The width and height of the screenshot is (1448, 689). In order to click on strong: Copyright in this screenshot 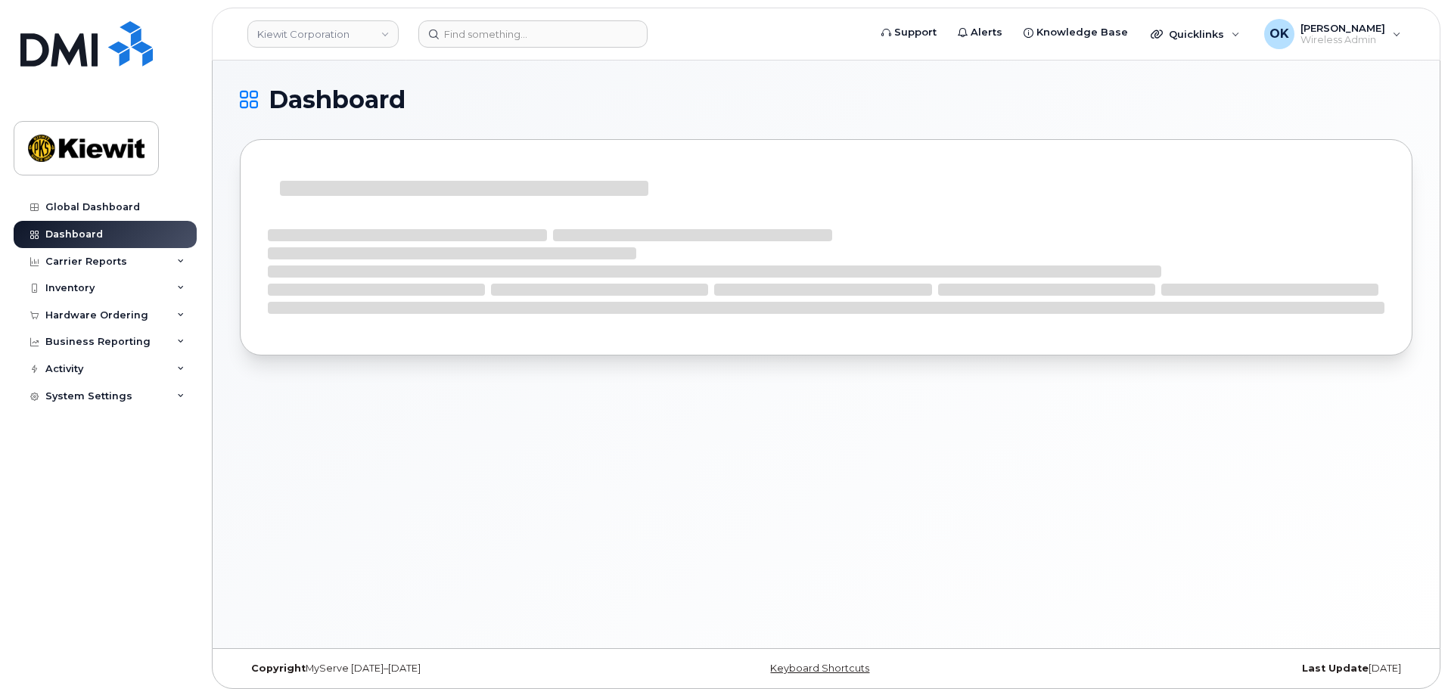, I will do `click(278, 668)`.